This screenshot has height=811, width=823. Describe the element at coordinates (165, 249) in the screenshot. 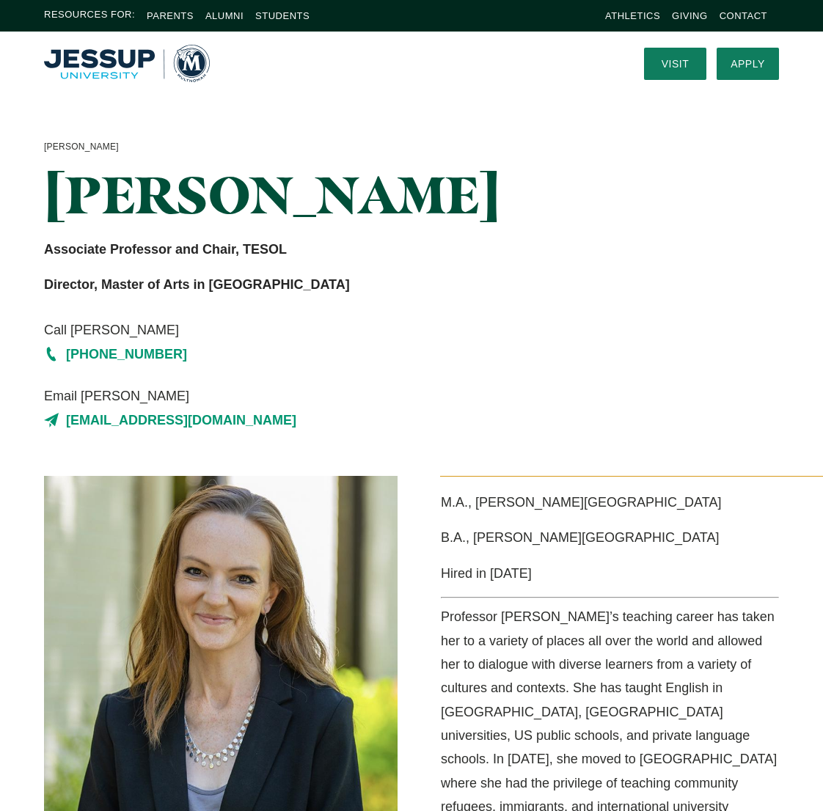

I see `strong: Associate Professor and Chair, TESOL` at that location.